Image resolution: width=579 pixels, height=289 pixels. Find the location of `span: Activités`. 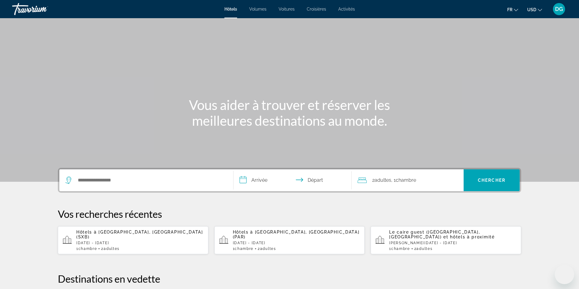

span: Activités is located at coordinates (346, 9).